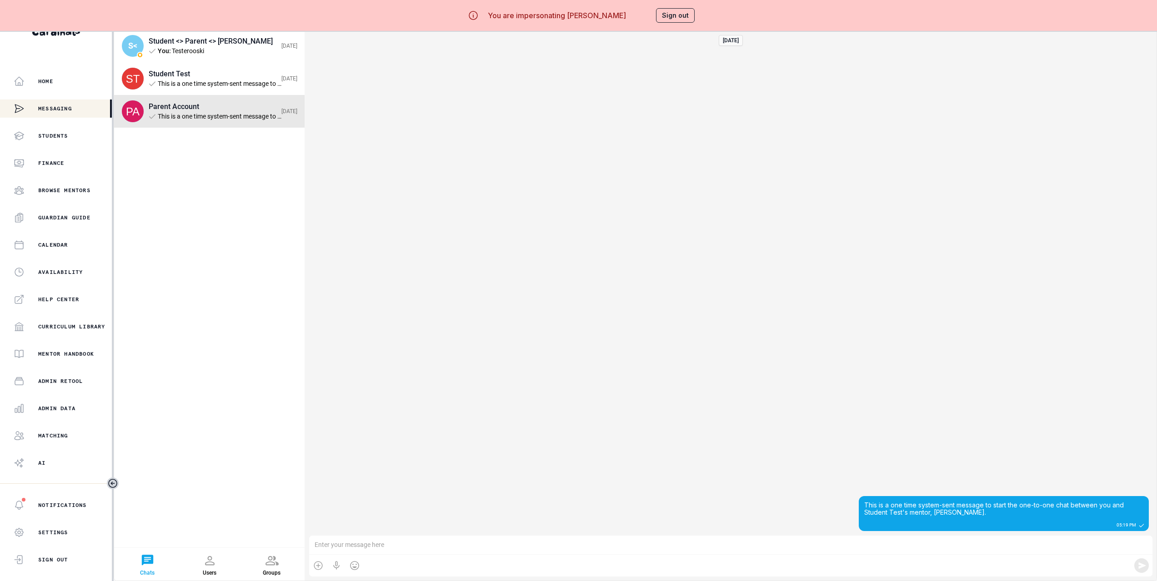  Describe the element at coordinates (147, 573) in the screenshot. I see `div: Chats` at that location.